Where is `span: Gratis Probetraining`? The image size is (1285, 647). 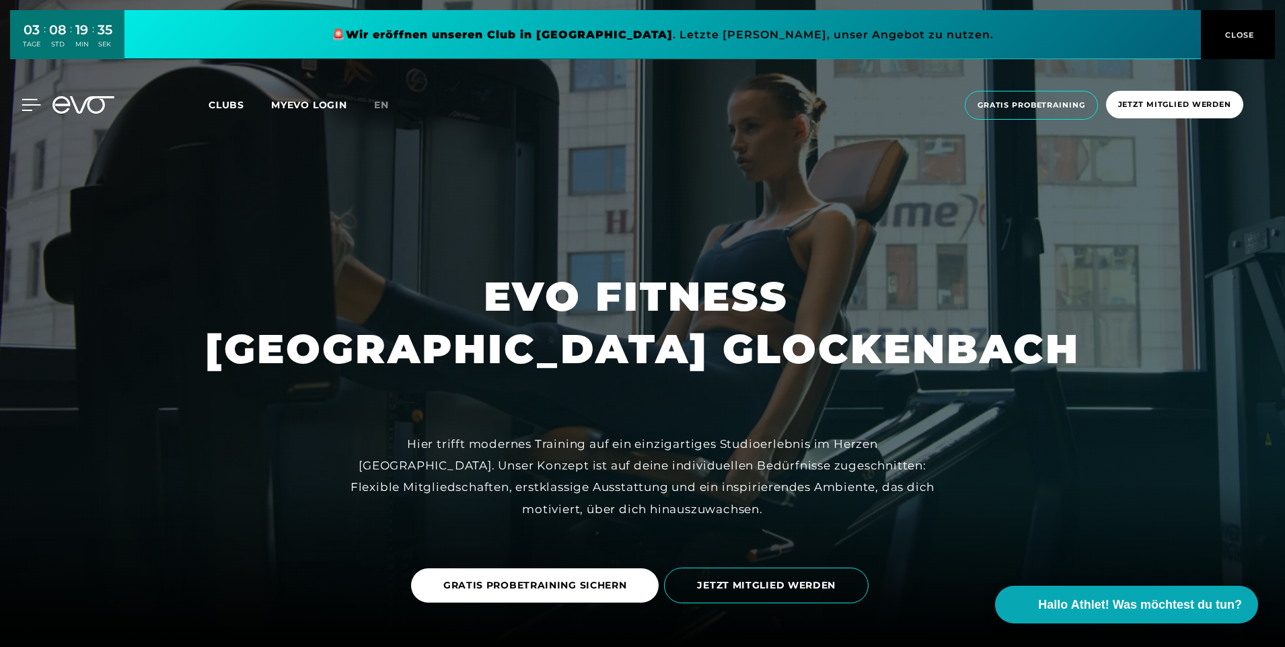
span: Gratis Probetraining is located at coordinates (1032, 105).